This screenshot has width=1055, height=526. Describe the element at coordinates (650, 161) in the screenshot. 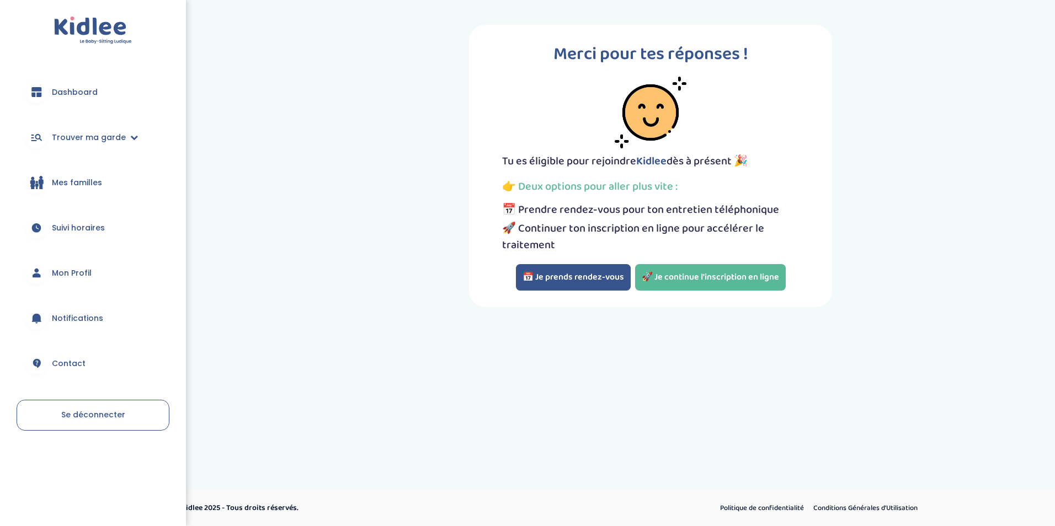

I see `p: Tu es éligible pour rejoindre dès à présent 🎉` at that location.